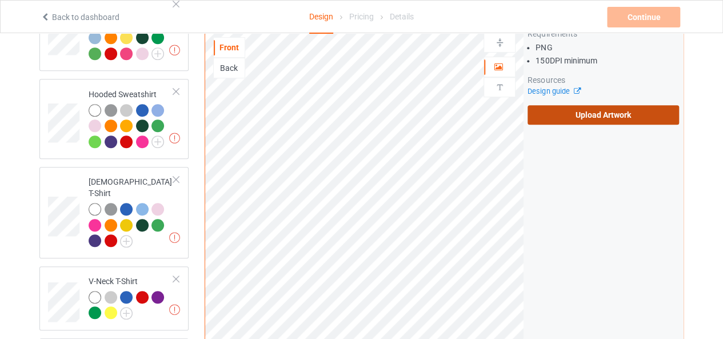 This screenshot has width=723, height=339. What do you see at coordinates (603, 80) in the screenshot?
I see `div: Resources` at bounding box center [603, 80].